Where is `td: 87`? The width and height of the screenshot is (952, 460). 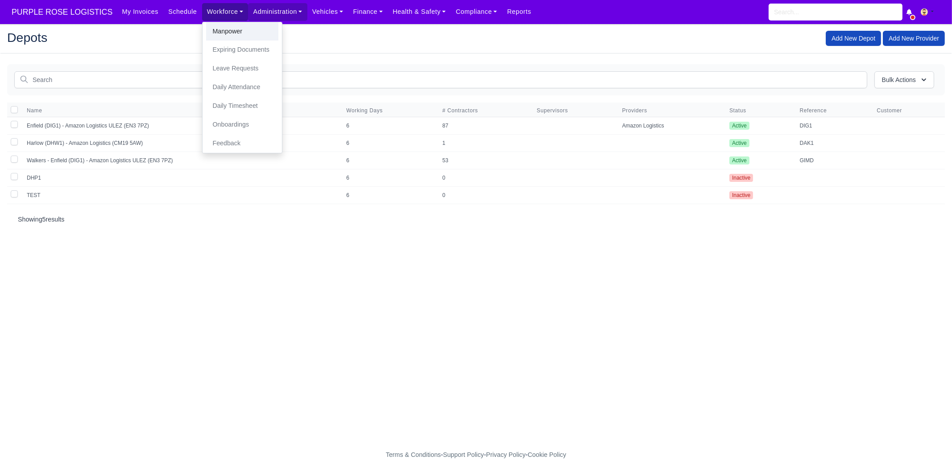 td: 87 is located at coordinates (485, 126).